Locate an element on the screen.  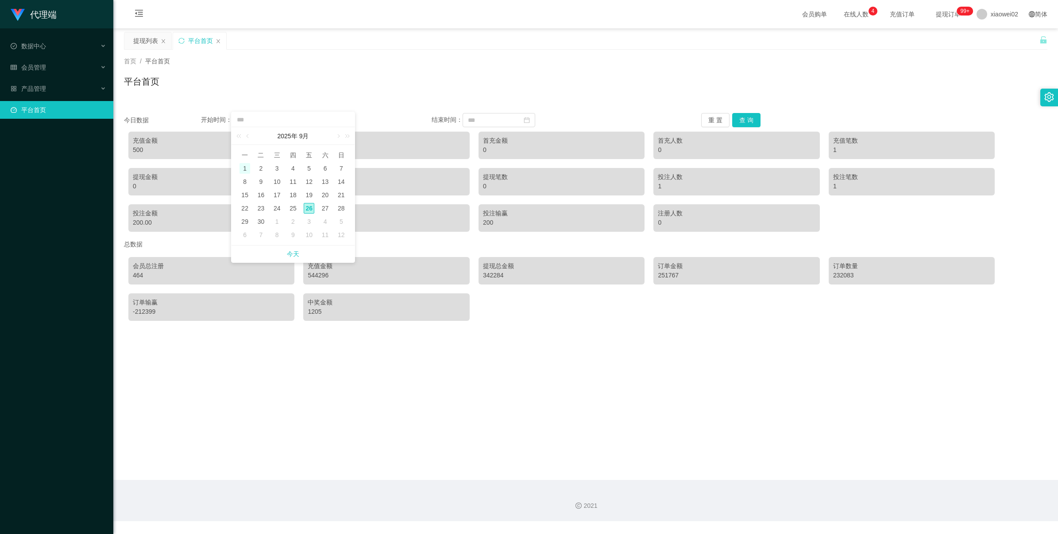
div: 21 is located at coordinates (341, 195).